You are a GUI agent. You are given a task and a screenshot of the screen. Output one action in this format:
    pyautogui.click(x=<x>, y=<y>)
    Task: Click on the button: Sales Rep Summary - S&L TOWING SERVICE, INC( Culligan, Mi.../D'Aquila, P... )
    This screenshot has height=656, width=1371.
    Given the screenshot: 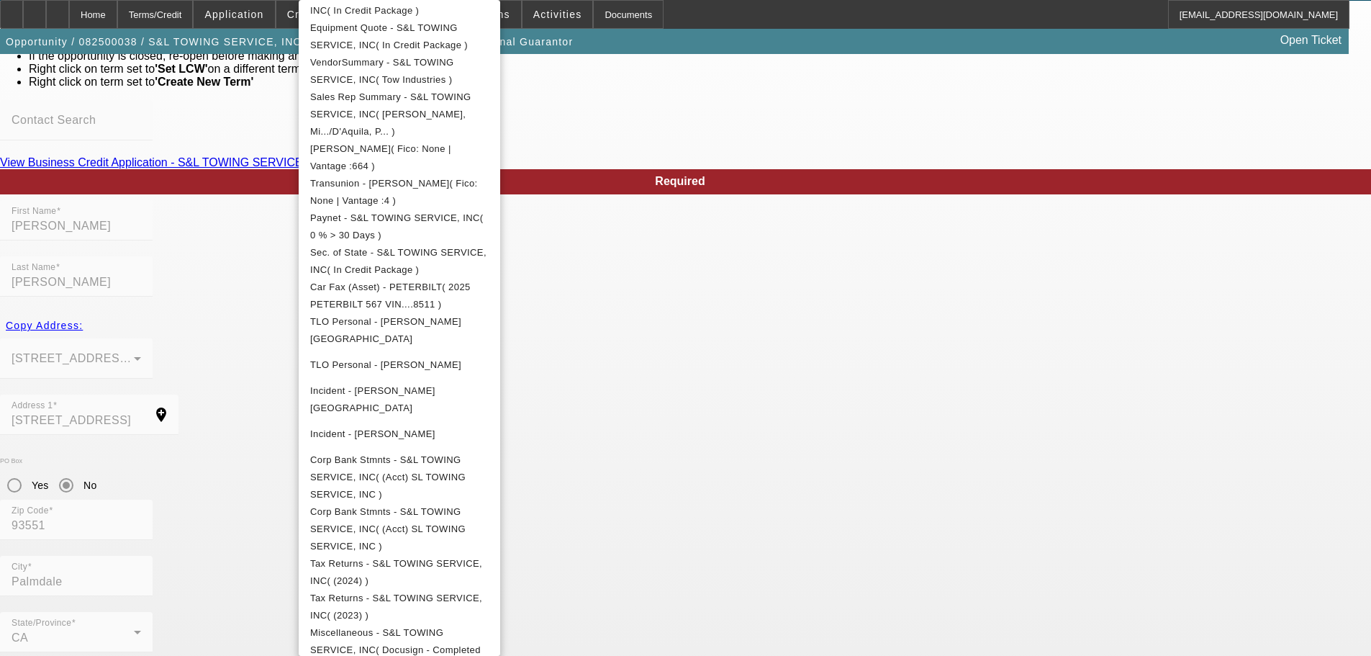 What is the action you would take?
    pyautogui.click(x=400, y=114)
    